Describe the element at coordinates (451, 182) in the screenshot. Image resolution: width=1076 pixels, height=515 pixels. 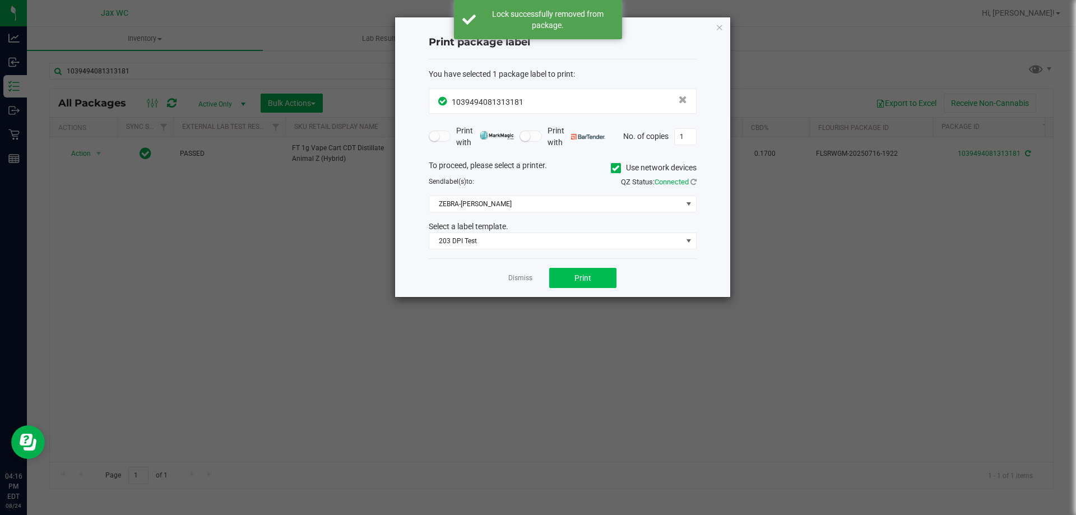
I see `span: Send to:` at that location.